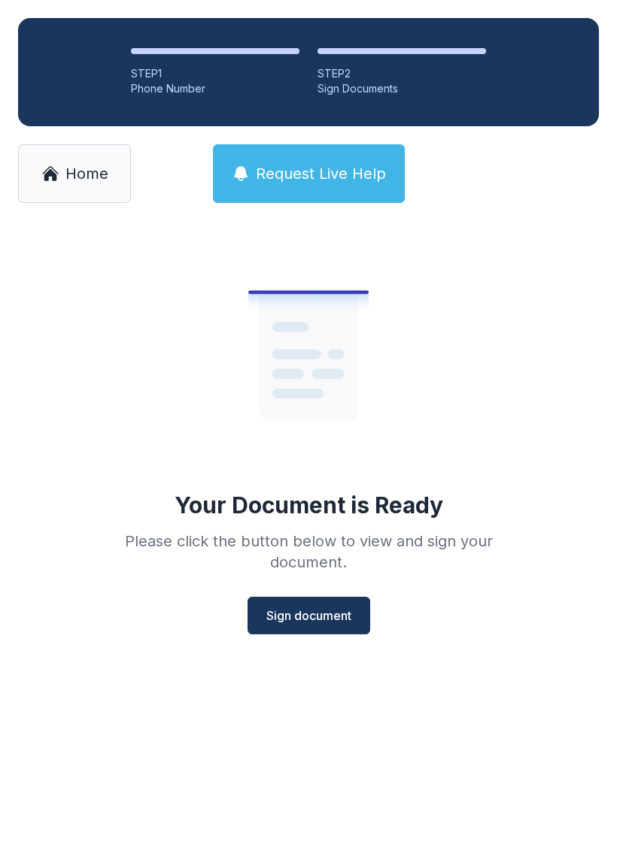 The image size is (617, 850). Describe the element at coordinates (215, 89) in the screenshot. I see `div: Phone Number` at that location.